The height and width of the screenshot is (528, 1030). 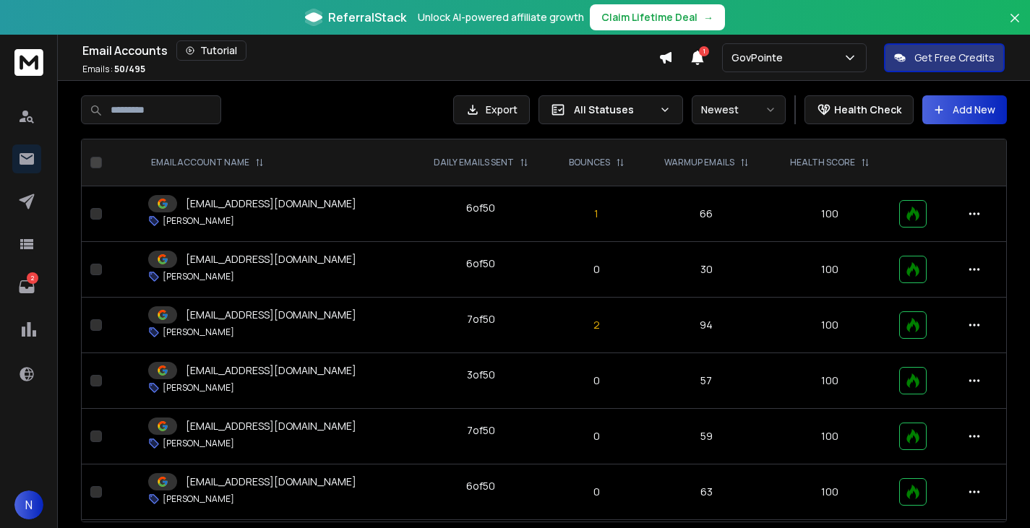 I want to click on button: Newest, so click(x=739, y=110).